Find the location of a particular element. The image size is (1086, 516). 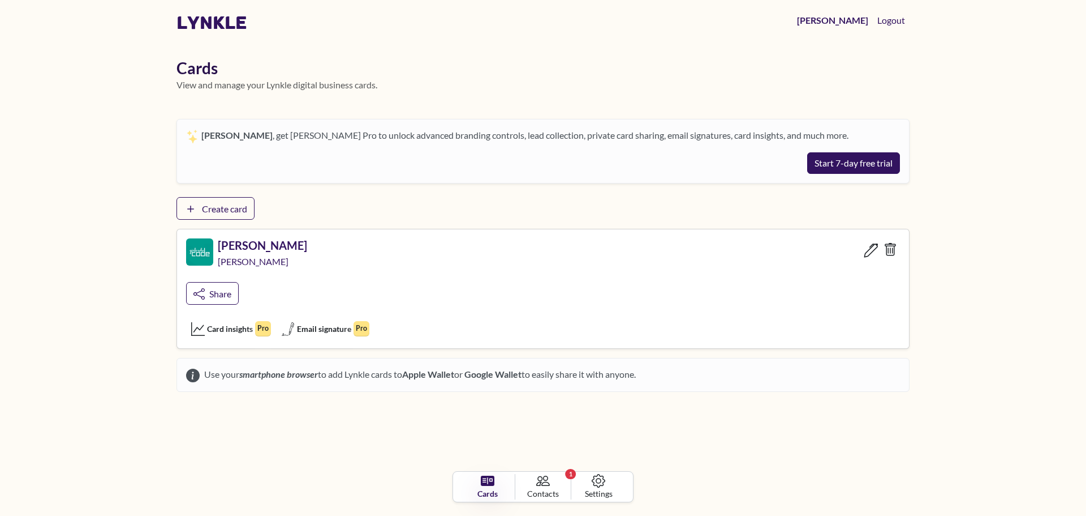

button: Card insightsPro is located at coordinates (231, 328).